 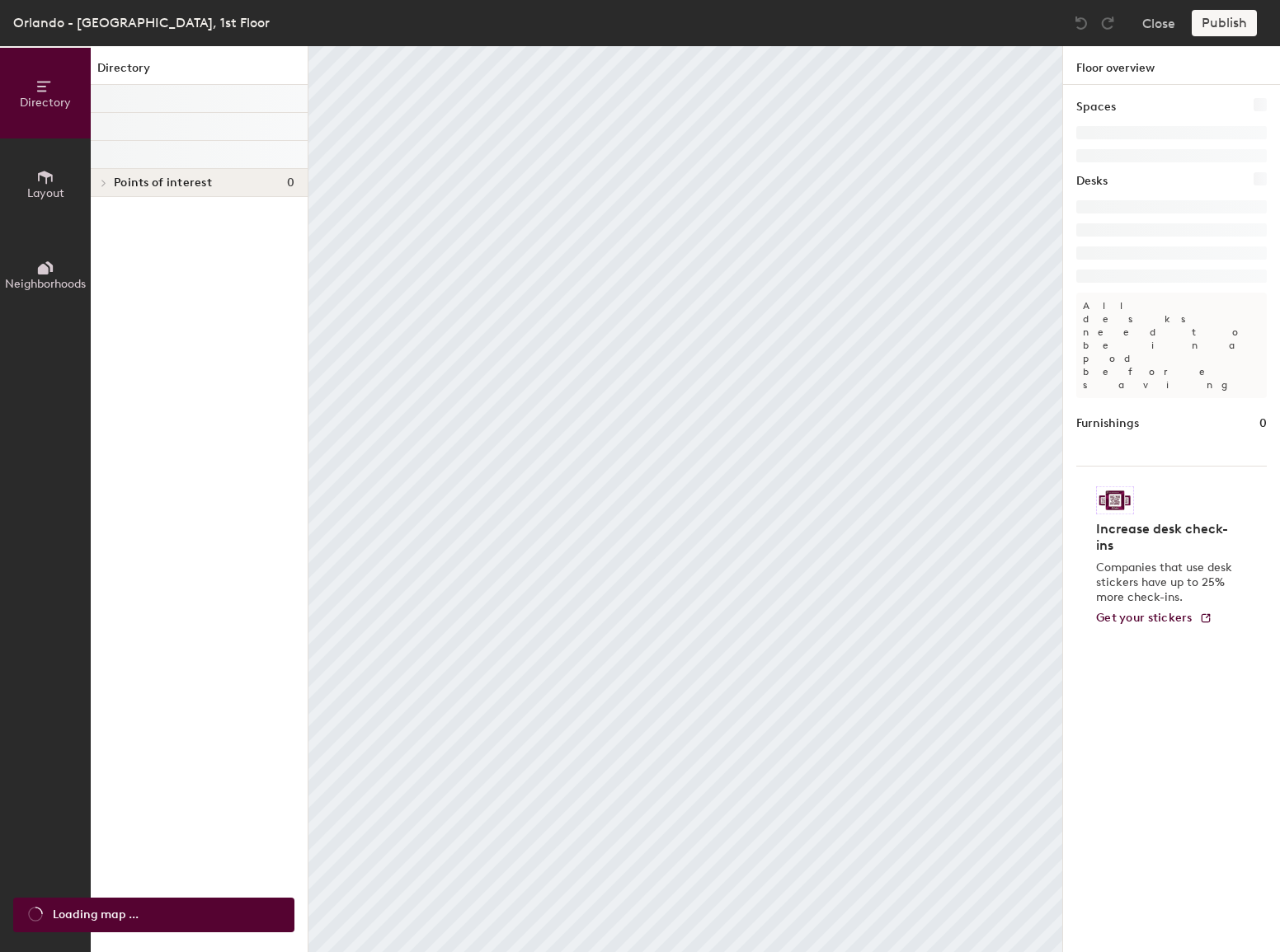 What do you see at coordinates (95, 915) in the screenshot?
I see `span: Loading map ...` at bounding box center [95, 915].